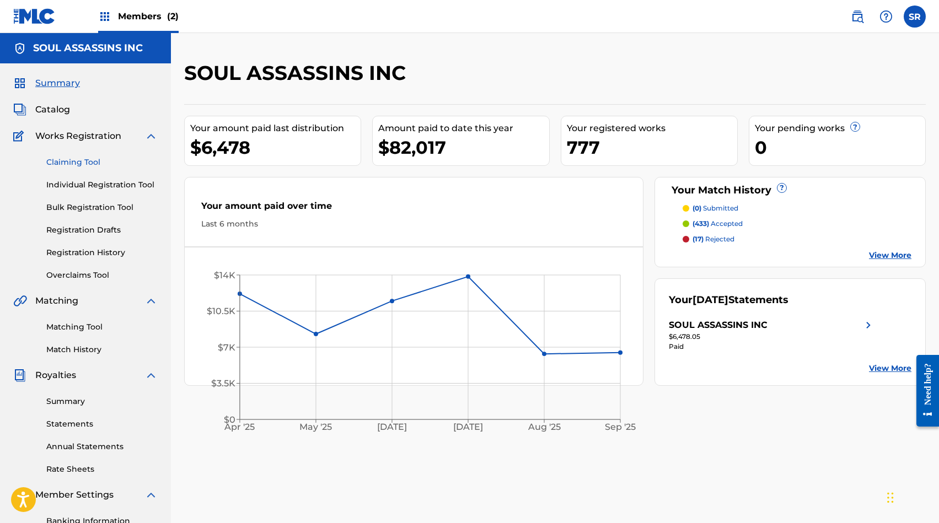 Image resolution: width=939 pixels, height=523 pixels. I want to click on h5: SOUL ASSASSINS INC, so click(88, 48).